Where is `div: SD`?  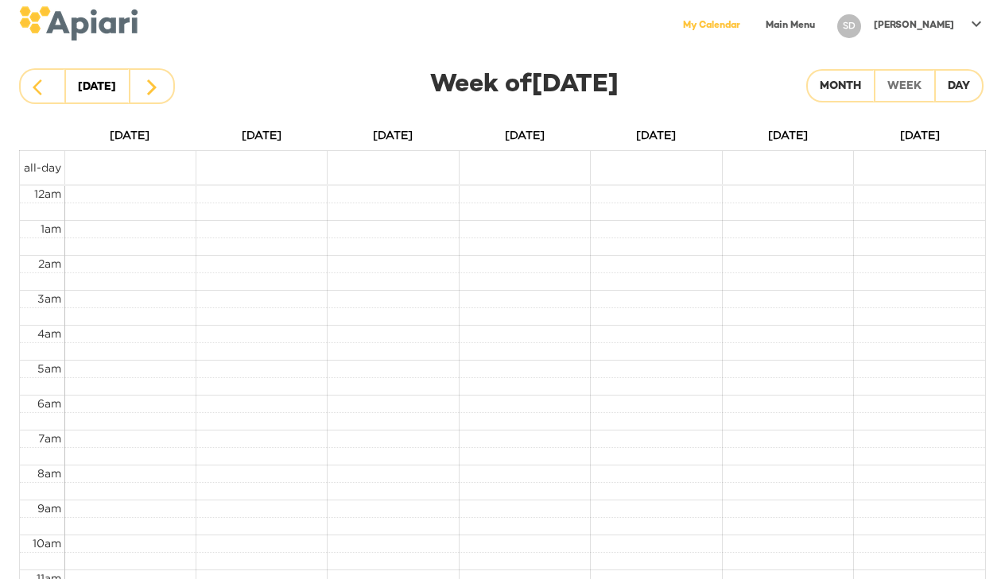
div: SD is located at coordinates (849, 26).